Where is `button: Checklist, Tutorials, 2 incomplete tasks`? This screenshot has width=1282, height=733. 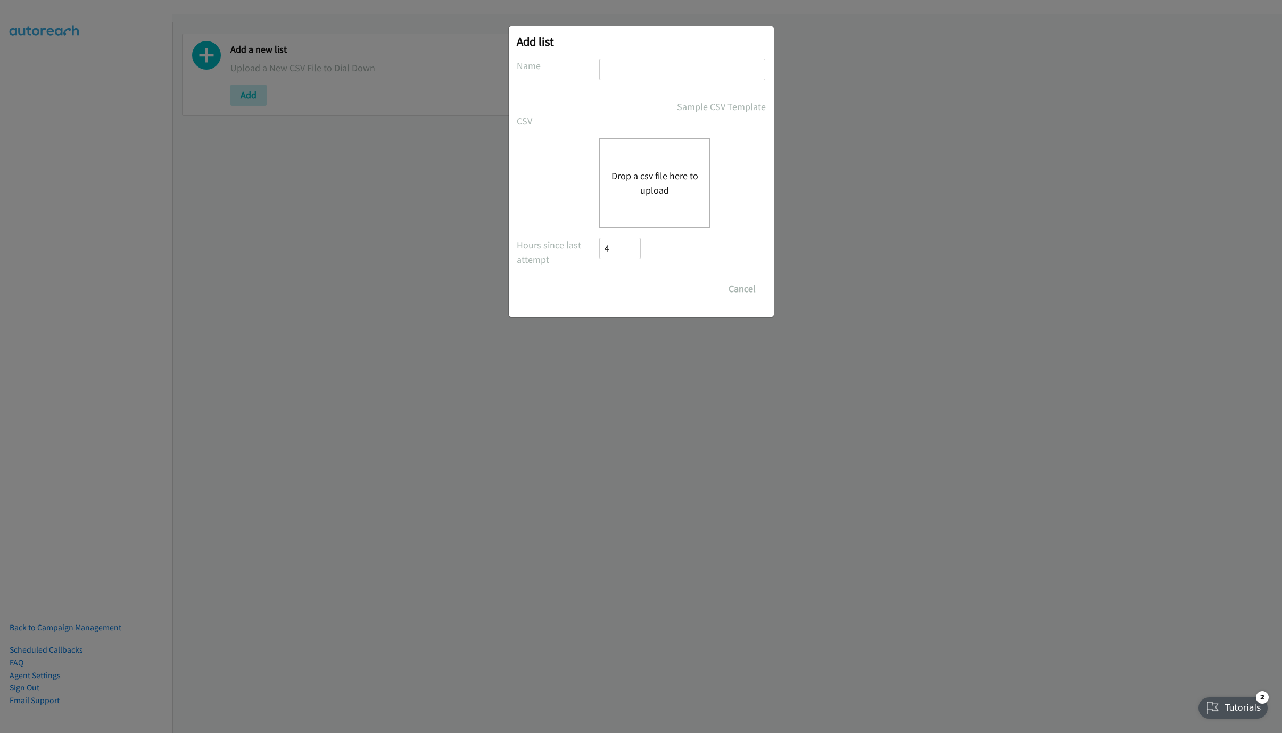
button: Checklist, Tutorials, 2 incomplete tasks is located at coordinates (41, 21).